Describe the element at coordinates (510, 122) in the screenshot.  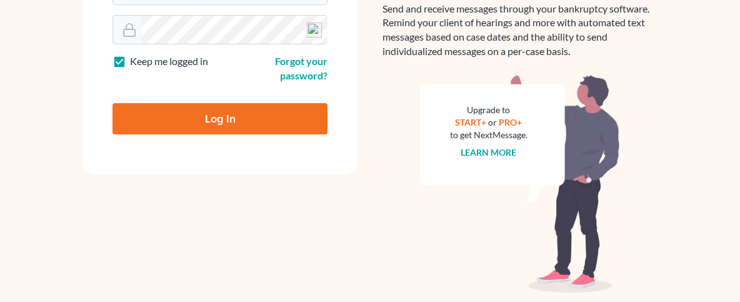
I see `a: PRO+` at that location.